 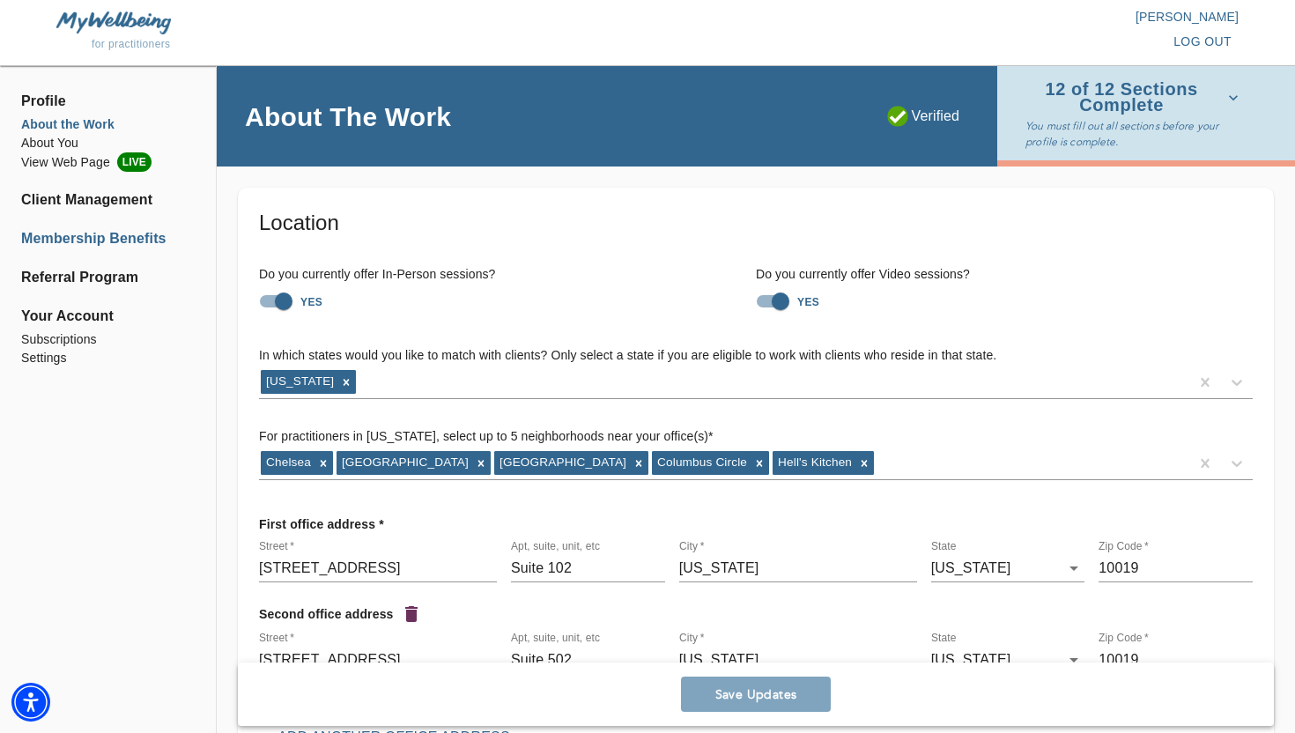 I want to click on li: Referral Program, so click(x=107, y=277).